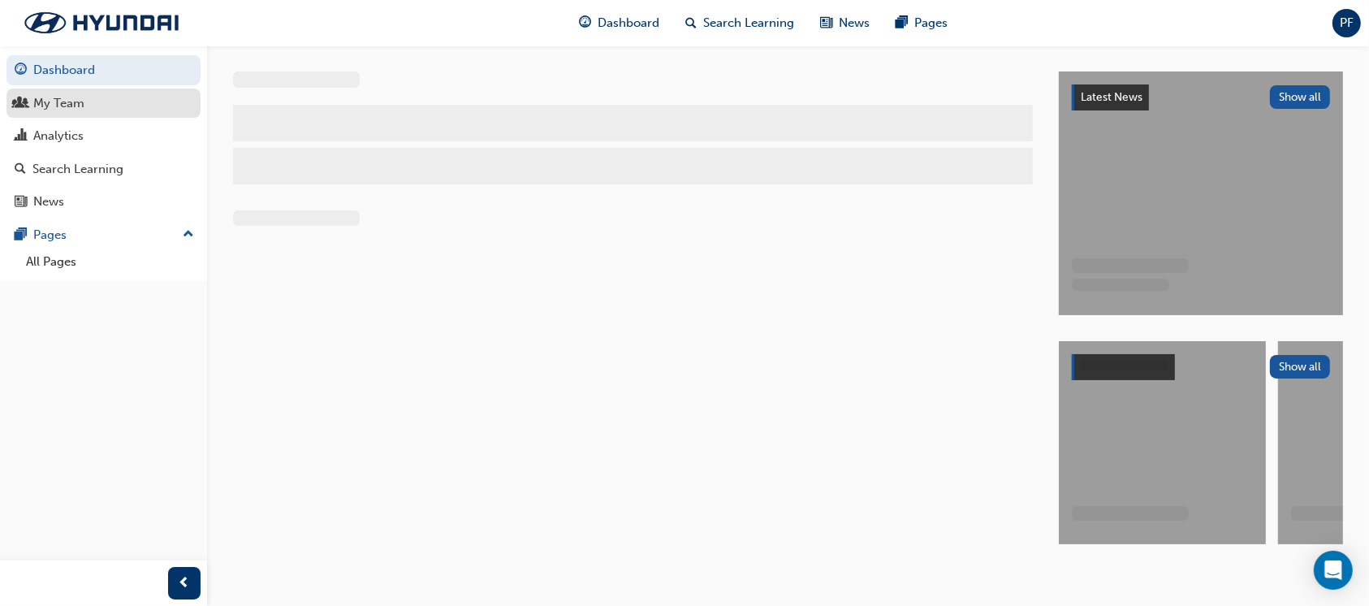  Describe the element at coordinates (78, 169) in the screenshot. I see `div: Search Learning` at that location.